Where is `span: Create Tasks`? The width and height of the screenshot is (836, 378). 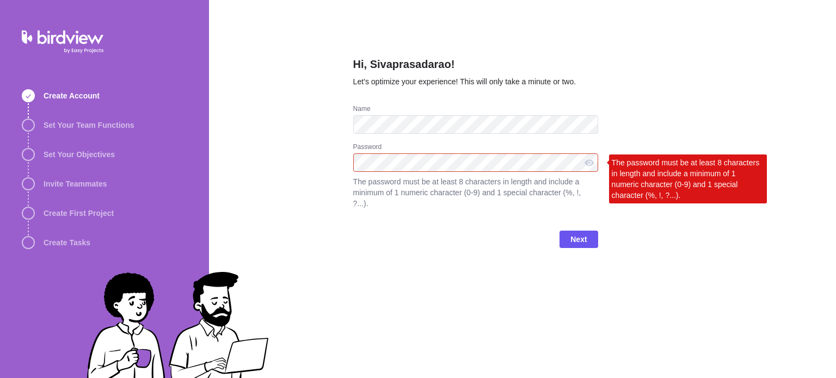 span: Create Tasks is located at coordinates (67, 243).